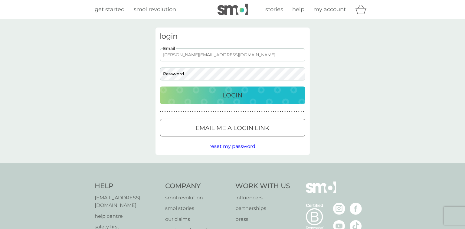 The width and height of the screenshot is (465, 229). What do you see at coordinates (233, 36) in the screenshot?
I see `h3: login` at bounding box center [233, 36].